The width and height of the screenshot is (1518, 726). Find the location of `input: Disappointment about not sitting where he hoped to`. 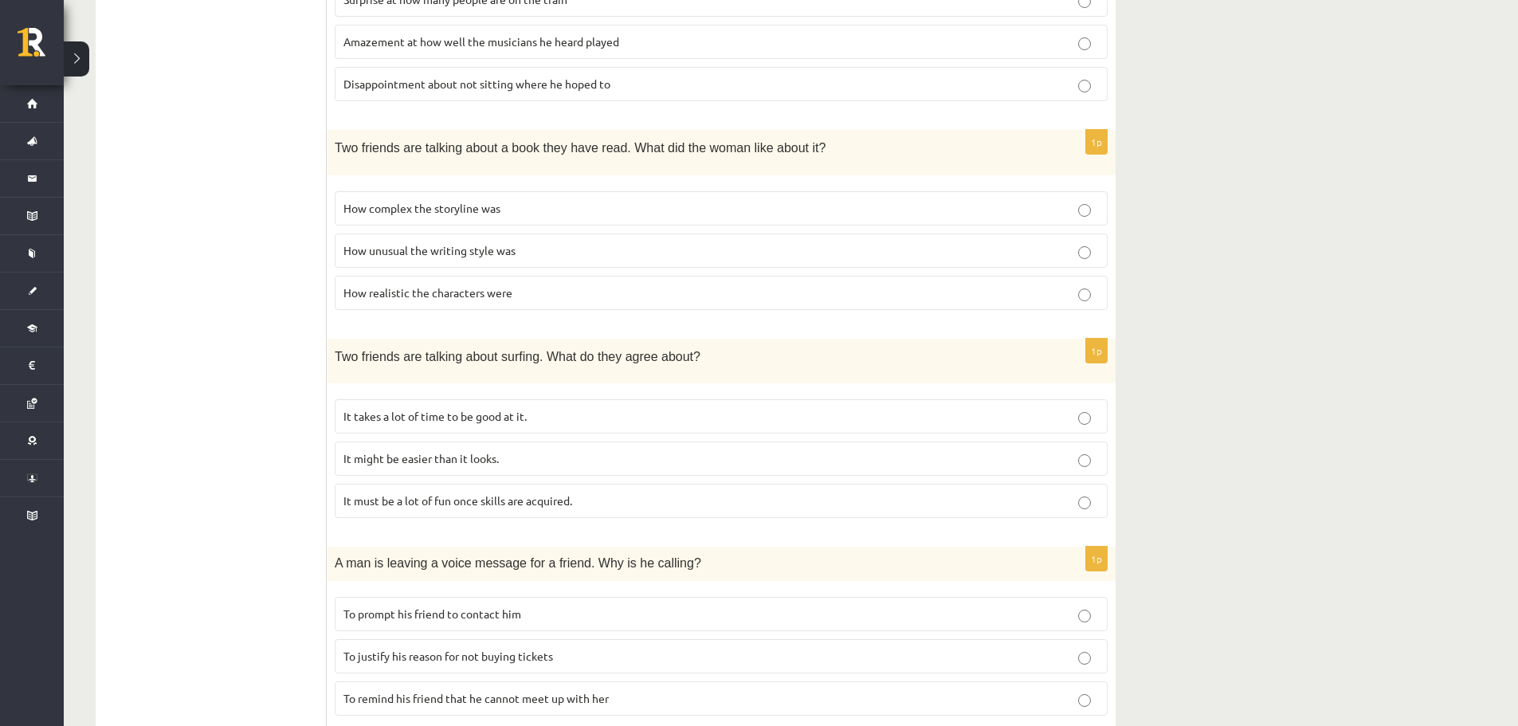

input: Disappointment about not sitting where he hoped to is located at coordinates (1085, 86).